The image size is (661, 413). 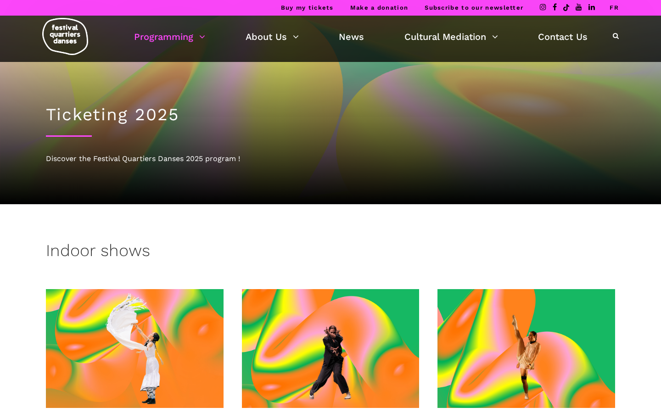 I want to click on a: Subscribe to our newsletter, so click(x=474, y=7).